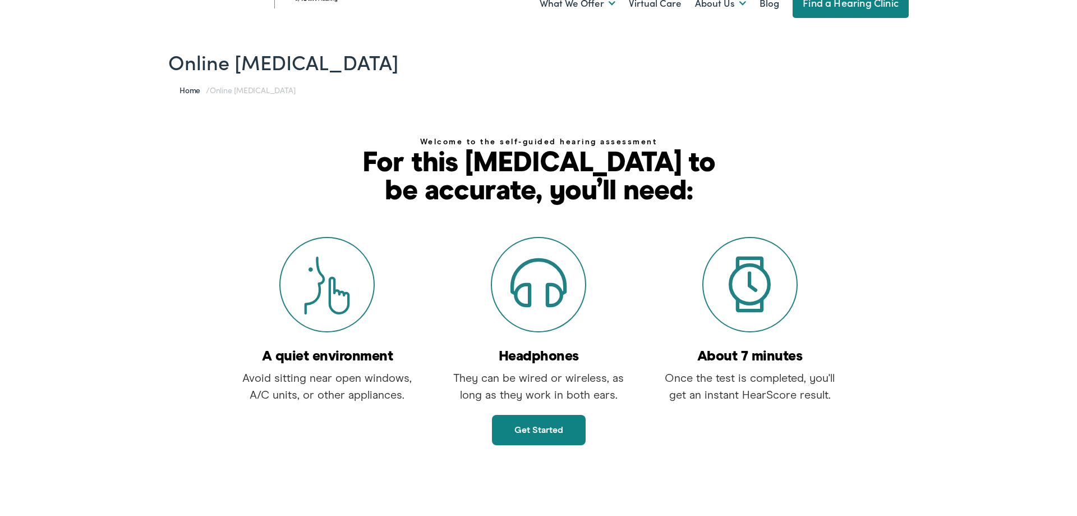 This screenshot has height=516, width=1077. What do you see at coordinates (539, 356) in the screenshot?
I see `h6: Headphones` at bounding box center [539, 356].